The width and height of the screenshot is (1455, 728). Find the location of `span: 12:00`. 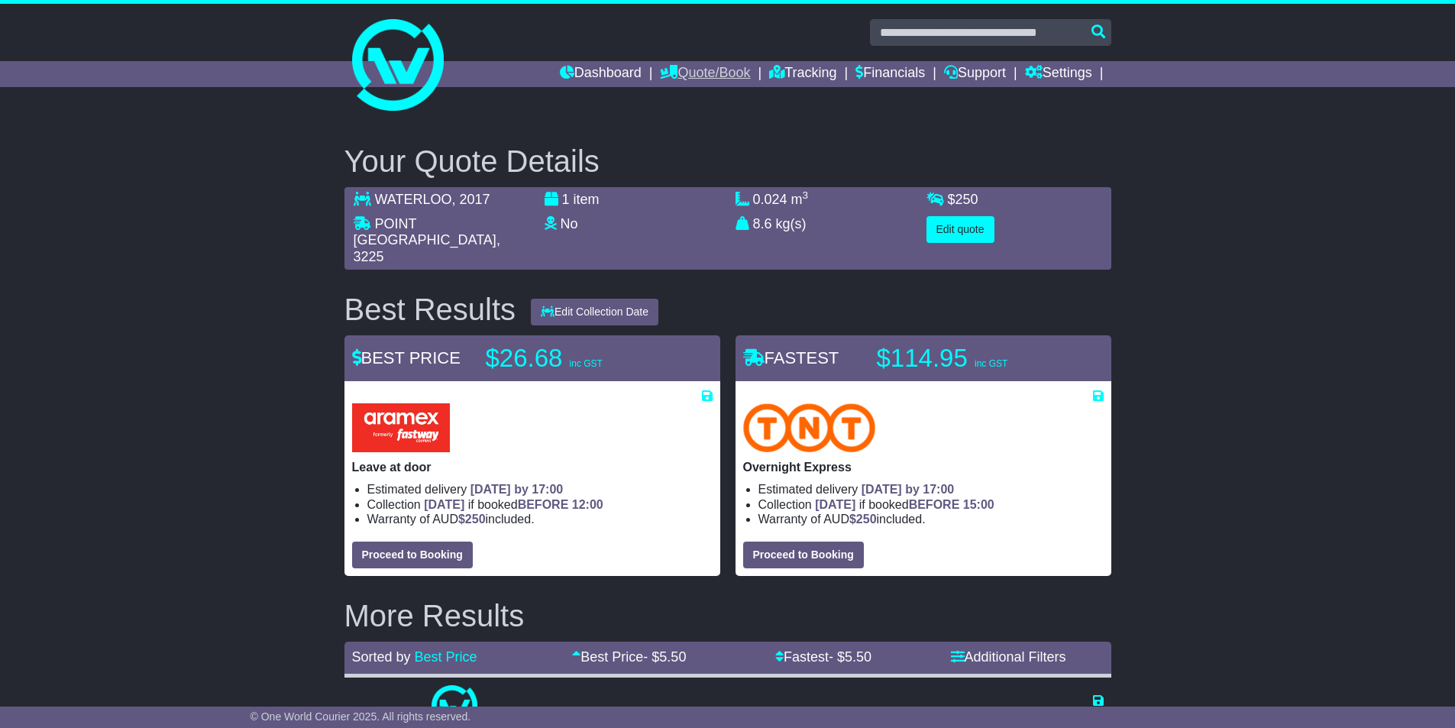

span: 12:00 is located at coordinates (587, 504).